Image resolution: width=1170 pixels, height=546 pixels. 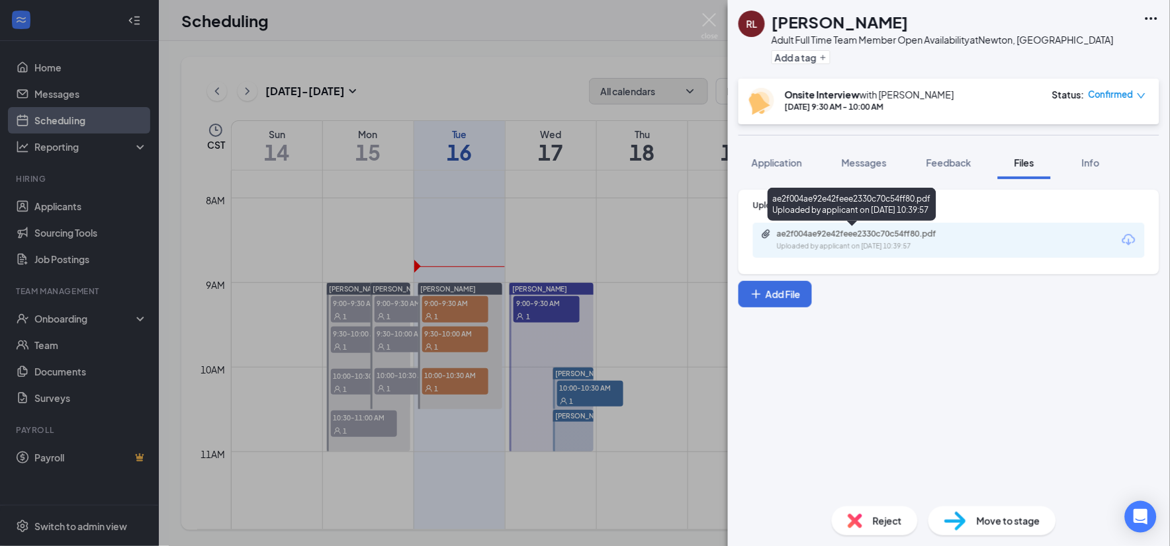 I want to click on b: Onsite Interview, so click(x=822, y=95).